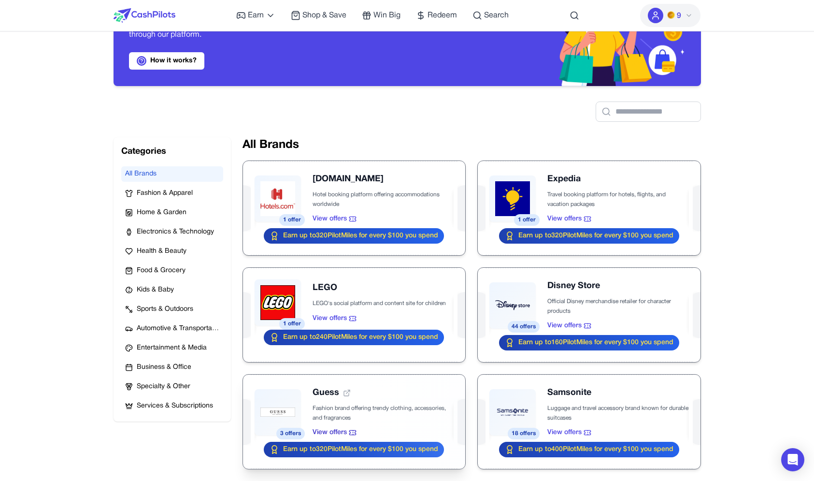 The width and height of the screenshot is (814, 481). What do you see at coordinates (144, 15) in the screenshot?
I see `a: CashPilots Logo` at bounding box center [144, 15].